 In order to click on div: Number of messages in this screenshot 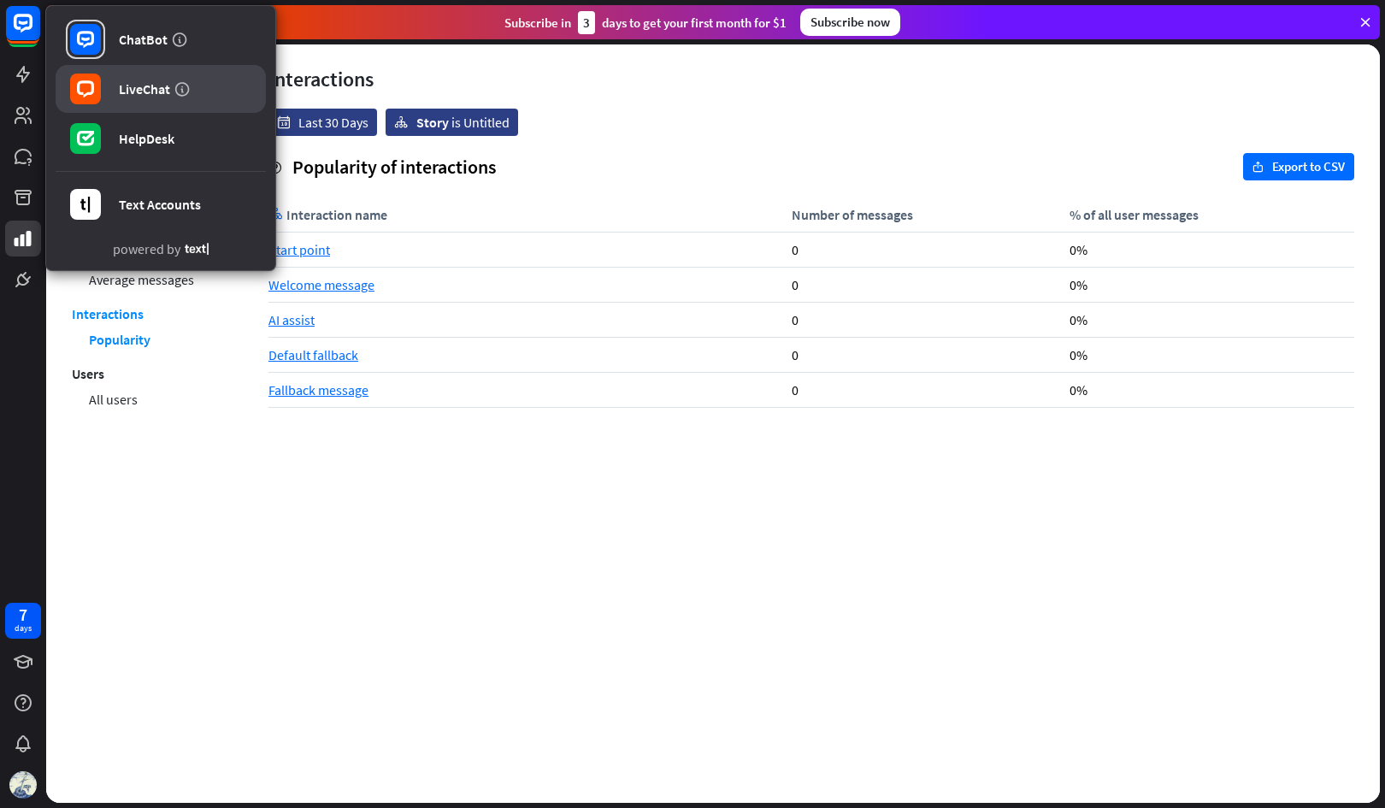, I will do `click(922, 215)`.